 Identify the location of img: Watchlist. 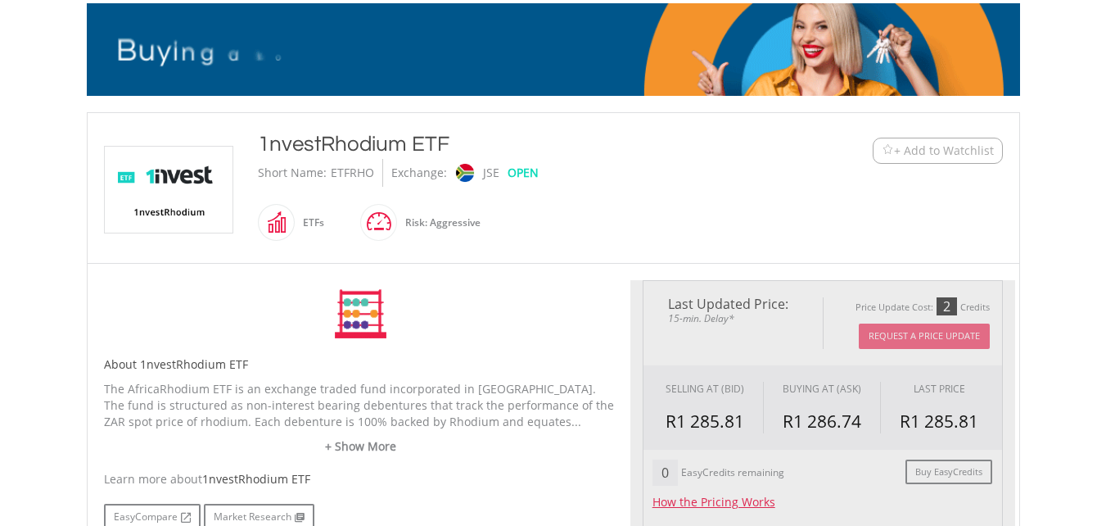
(888, 150).